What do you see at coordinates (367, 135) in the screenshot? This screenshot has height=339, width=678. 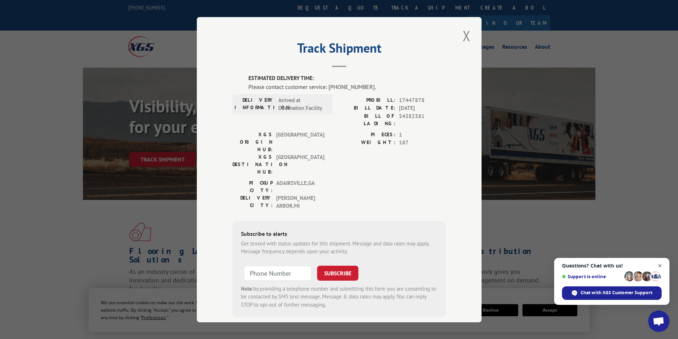 I see `label: PIECES:` at bounding box center [367, 135].